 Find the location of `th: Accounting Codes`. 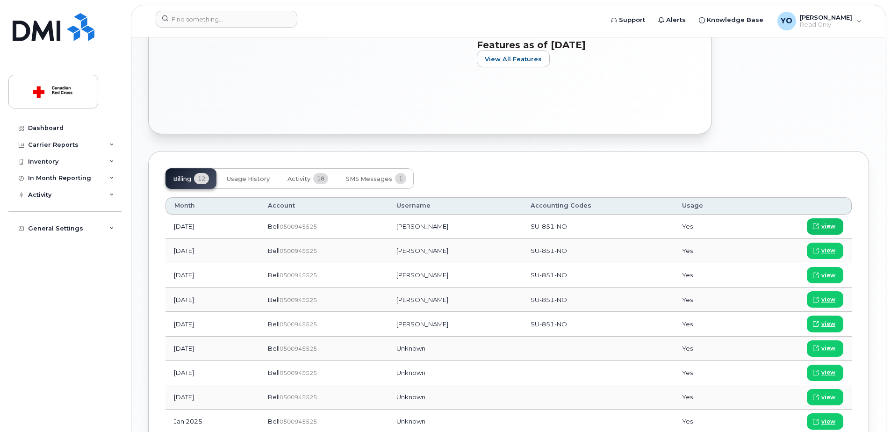

th: Accounting Codes is located at coordinates (598, 206).